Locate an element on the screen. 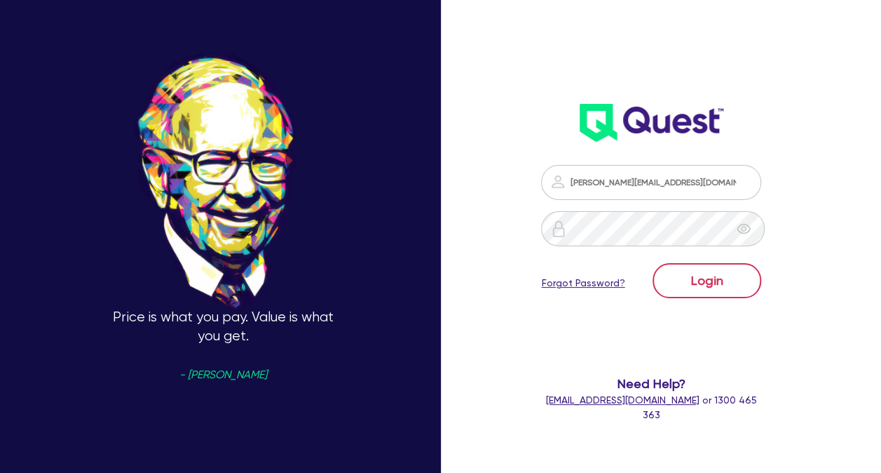  input: Email address is located at coordinates (651, 182).